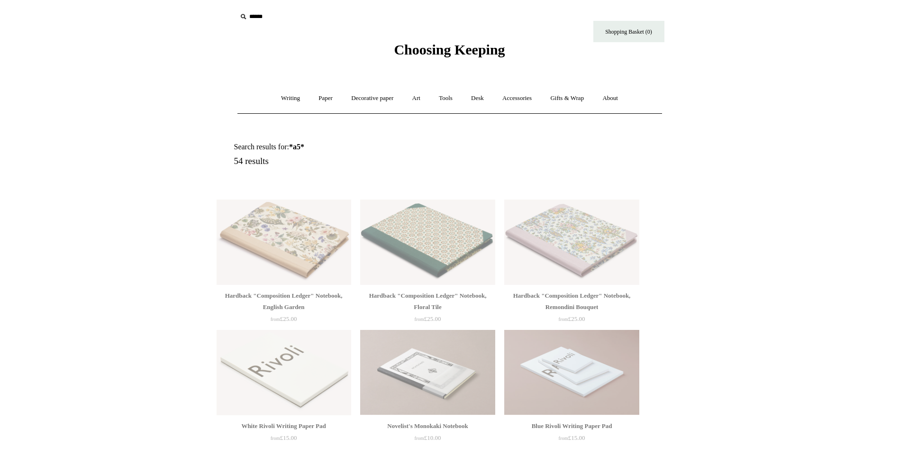 Image resolution: width=899 pixels, height=456 pixels. I want to click on div: Hardback "Composition Ledger" Notebook, Remondini Bouquet, so click(572, 302).